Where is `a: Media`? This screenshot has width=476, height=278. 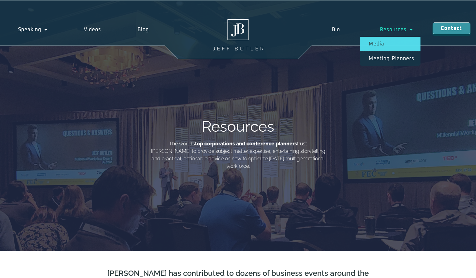
a: Media is located at coordinates (390, 44).